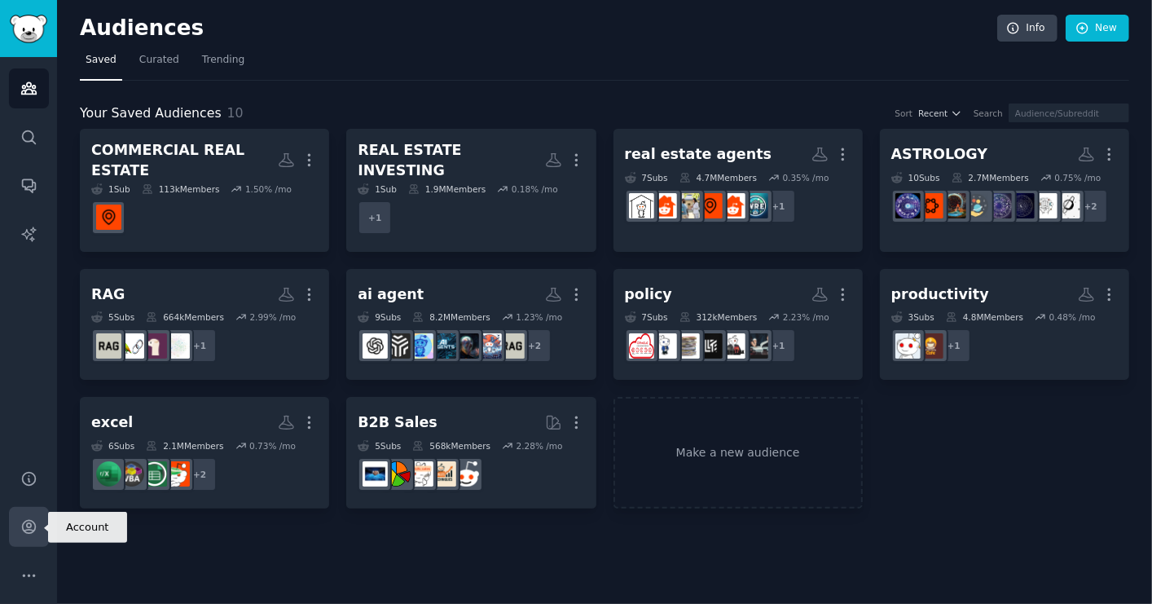 The image size is (1152, 604). What do you see at coordinates (1021, 205) in the screenshot?
I see `img: Horoscope` at bounding box center [1021, 205].